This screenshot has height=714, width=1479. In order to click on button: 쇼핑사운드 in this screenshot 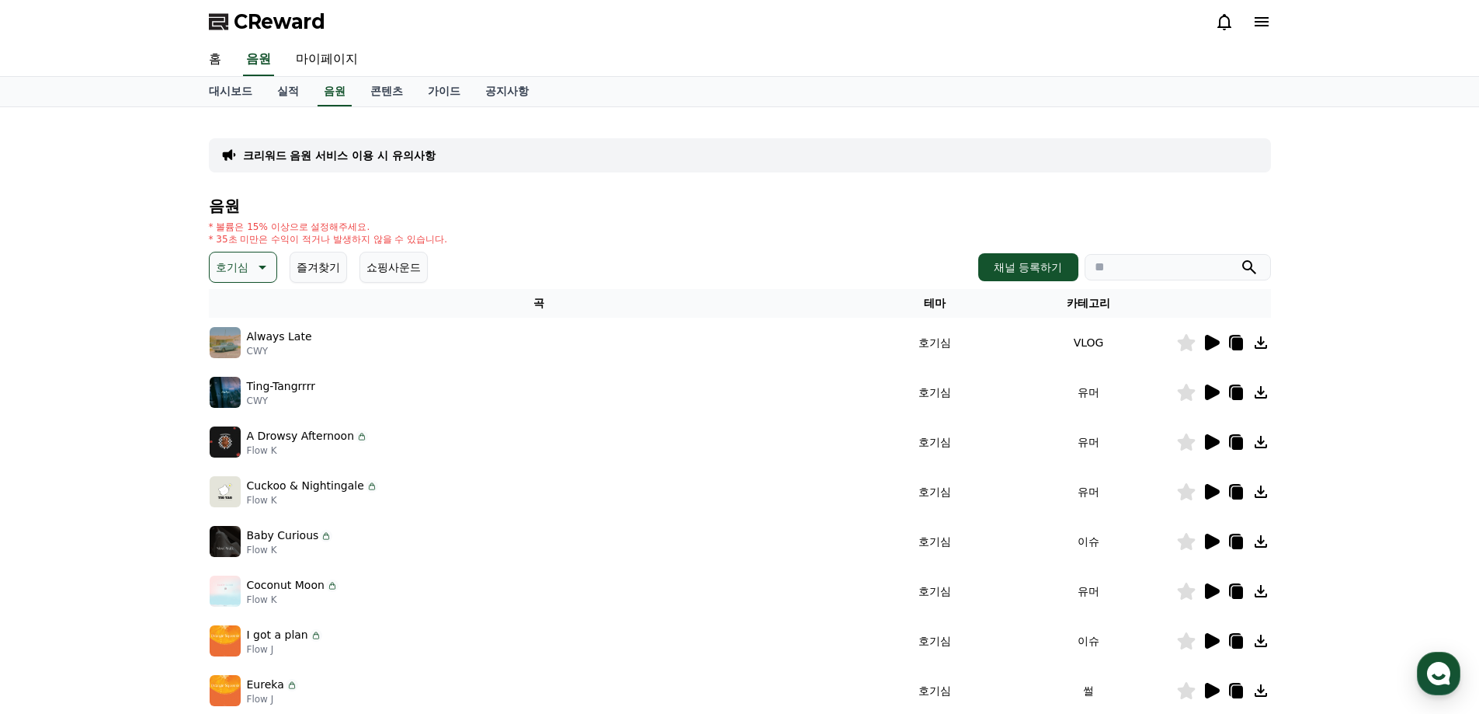, I will do `click(394, 267)`.